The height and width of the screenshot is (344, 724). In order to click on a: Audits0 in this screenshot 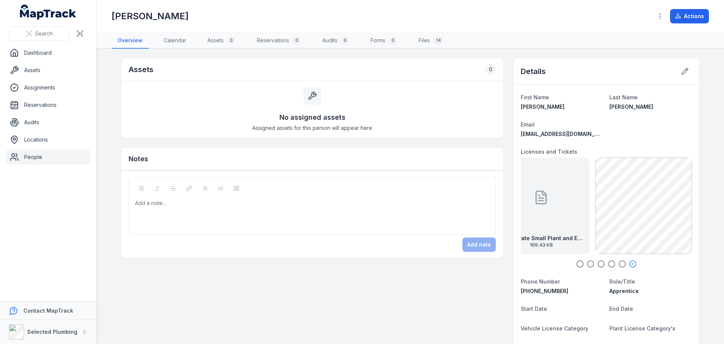, I will do `click(336, 41)`.